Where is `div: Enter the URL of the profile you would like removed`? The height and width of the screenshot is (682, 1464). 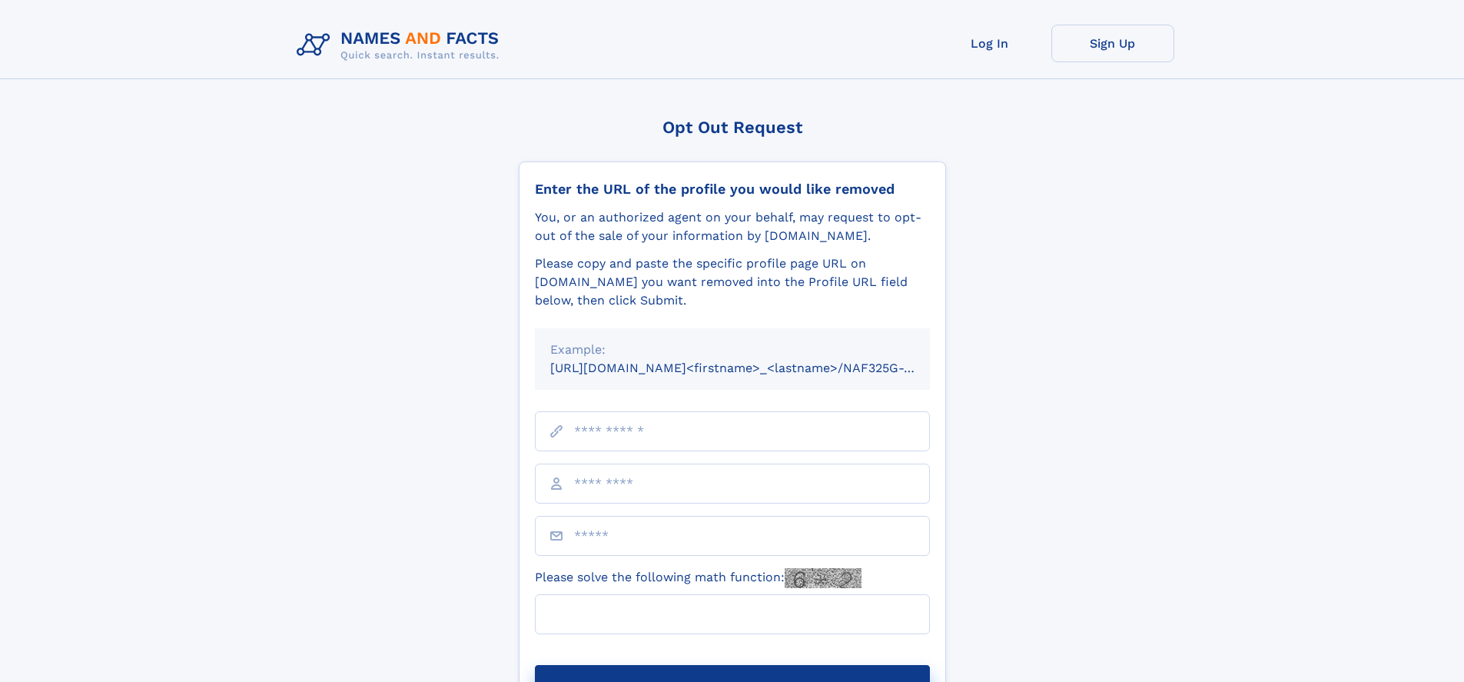
div: Enter the URL of the profile you would like removed is located at coordinates (732, 189).